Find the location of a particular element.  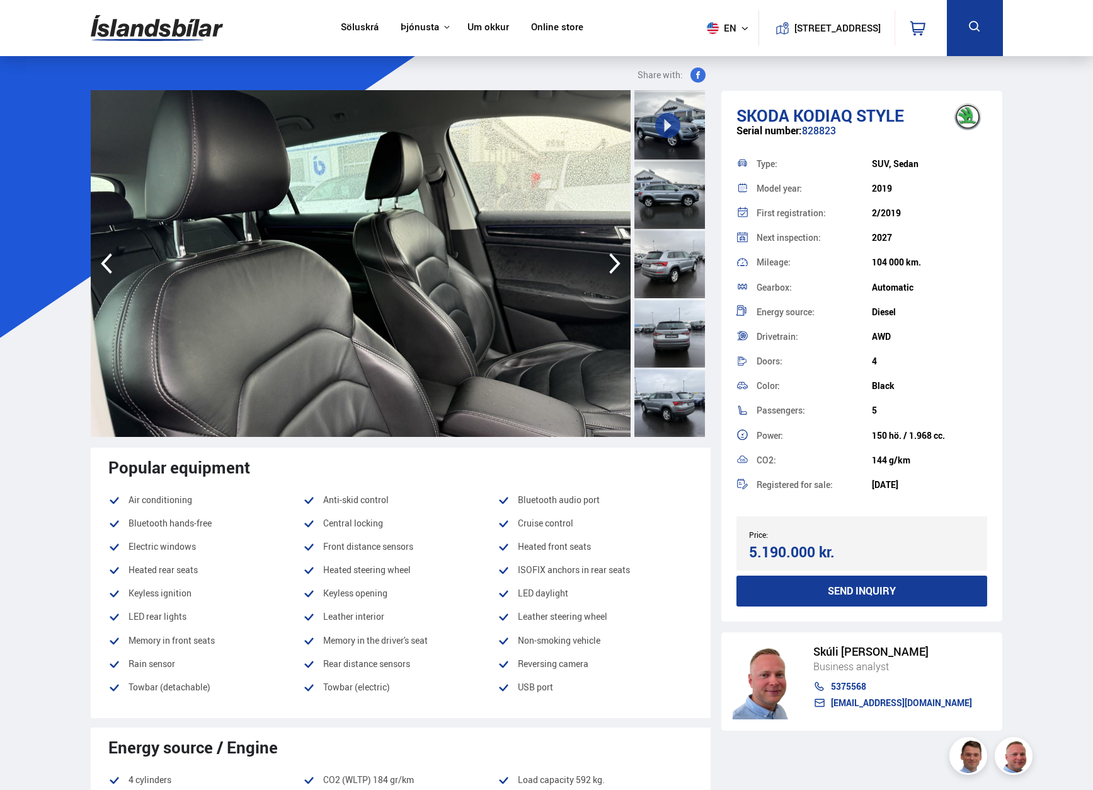

li: Leather interior is located at coordinates (400, 616).